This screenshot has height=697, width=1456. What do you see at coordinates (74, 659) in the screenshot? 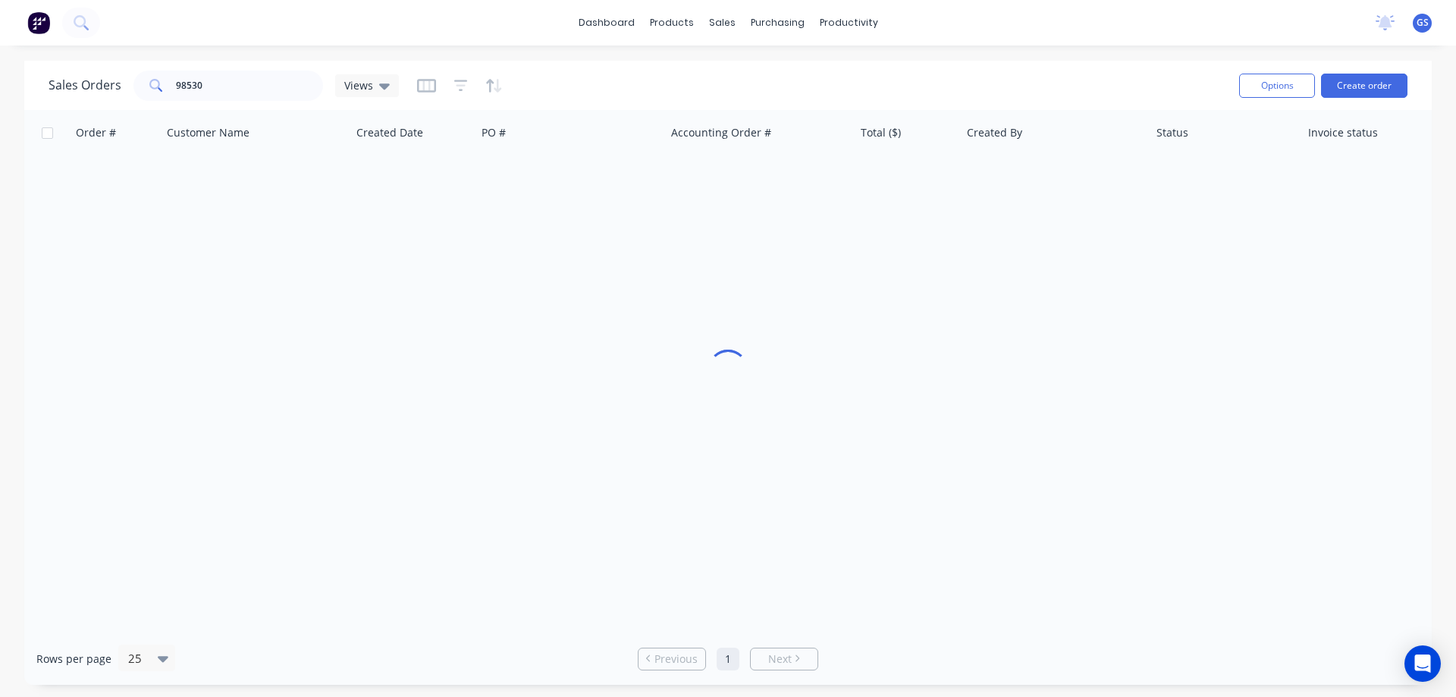
I see `span: Rows per page` at bounding box center [74, 659].